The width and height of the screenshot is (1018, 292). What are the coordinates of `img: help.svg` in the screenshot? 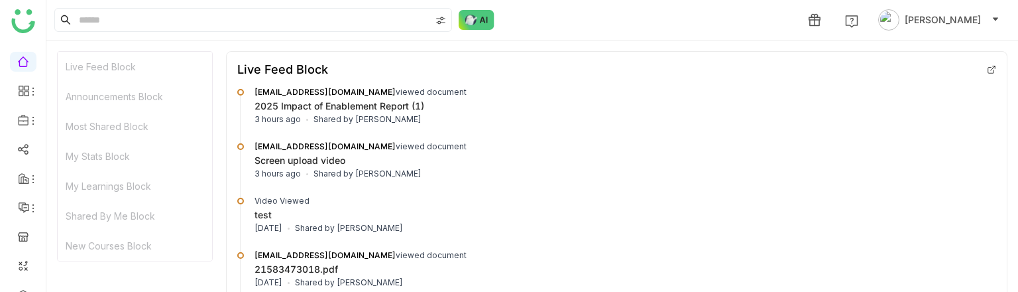 It's located at (852, 21).